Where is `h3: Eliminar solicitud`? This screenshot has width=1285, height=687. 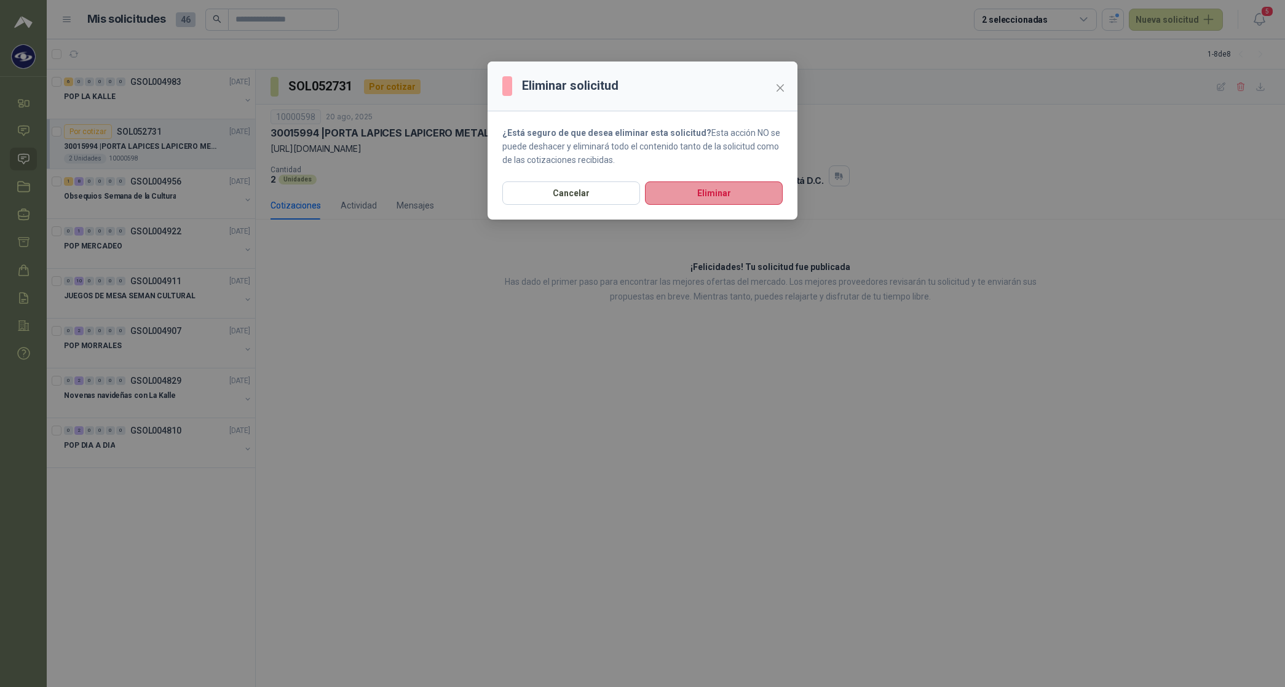 h3: Eliminar solicitud is located at coordinates (570, 85).